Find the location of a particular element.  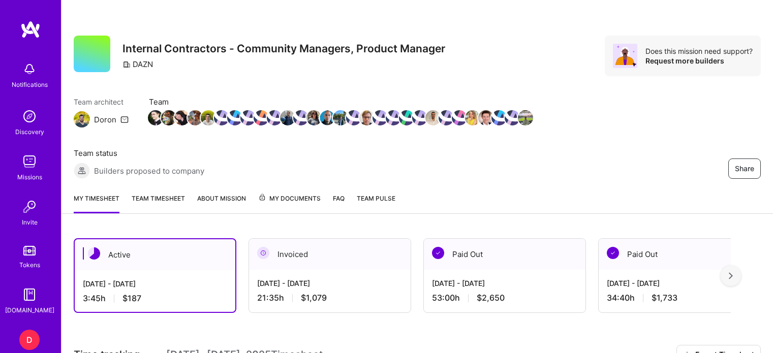

div: DAZN is located at coordinates (138, 64).